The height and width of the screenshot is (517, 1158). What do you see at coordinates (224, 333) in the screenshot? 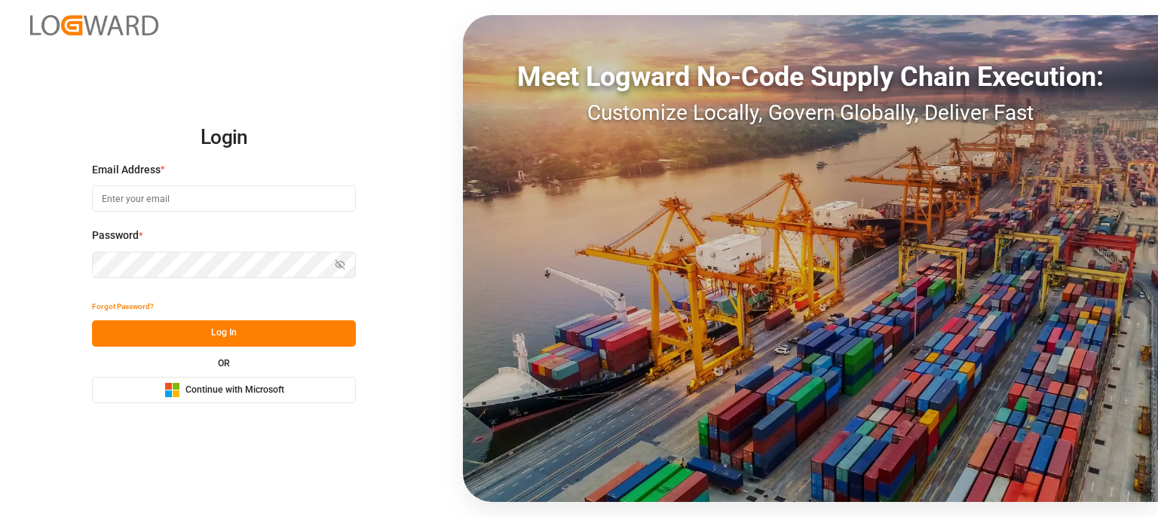
I see `button: Log In` at bounding box center [224, 333].